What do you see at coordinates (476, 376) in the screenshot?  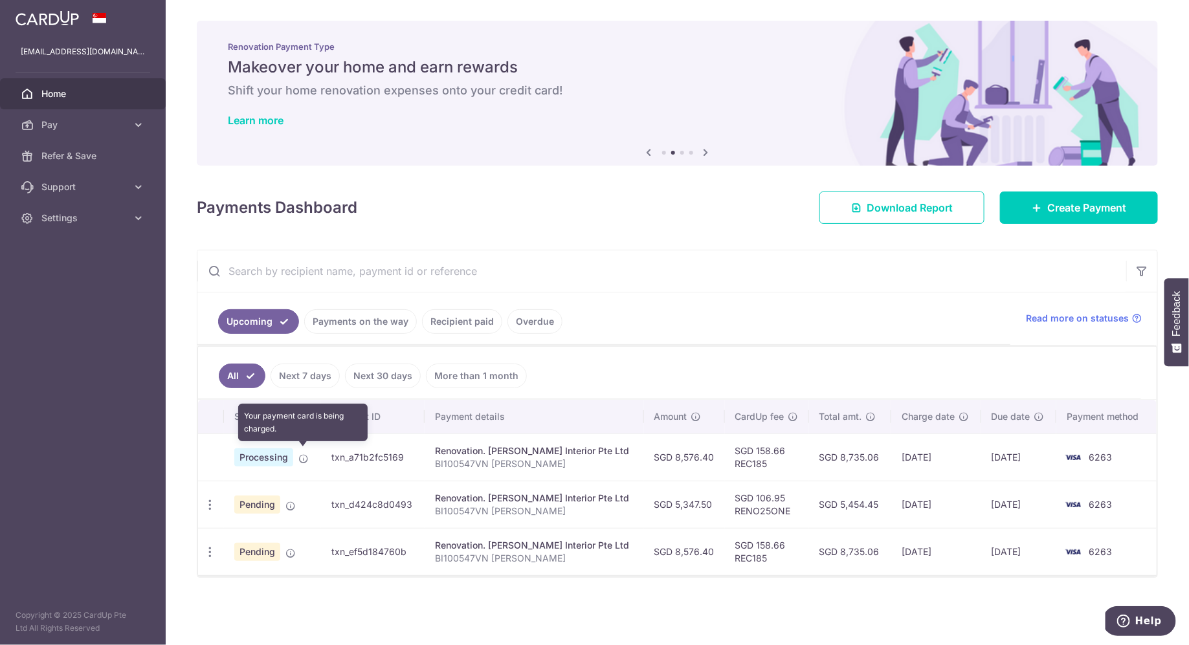 I see `a: More than 1 month` at bounding box center [476, 376].